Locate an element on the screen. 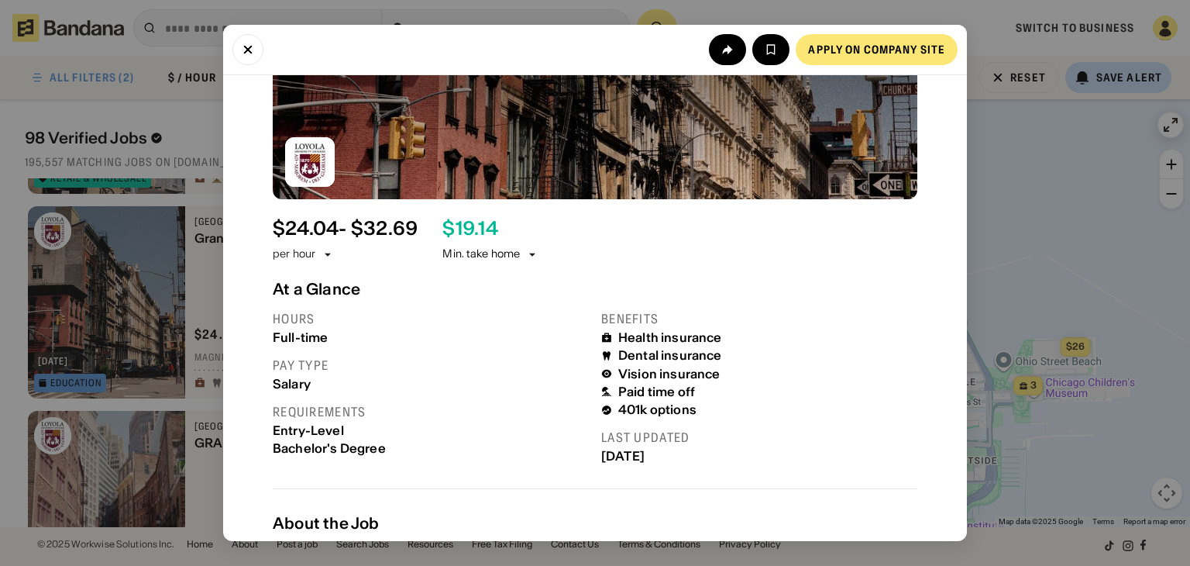  img: Loyola University Chicago logo is located at coordinates (310, 162).